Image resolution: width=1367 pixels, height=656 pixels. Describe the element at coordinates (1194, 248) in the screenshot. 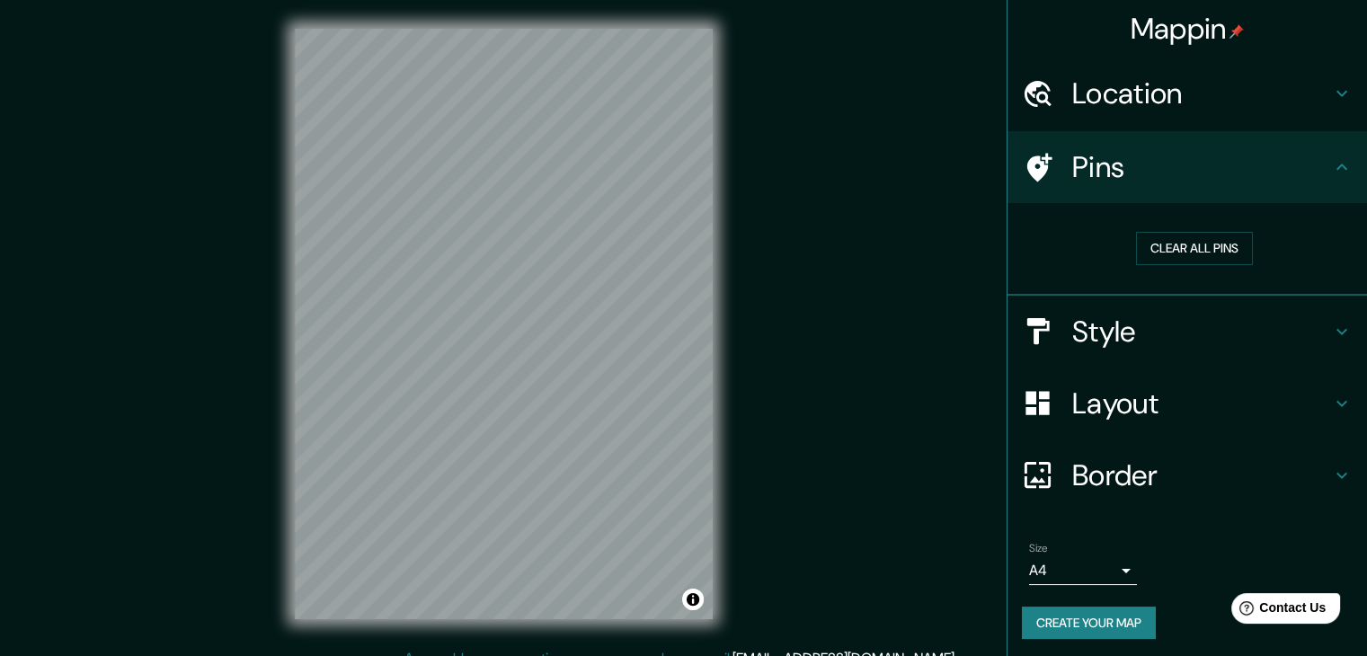

I see `button: Clear all pins` at that location.